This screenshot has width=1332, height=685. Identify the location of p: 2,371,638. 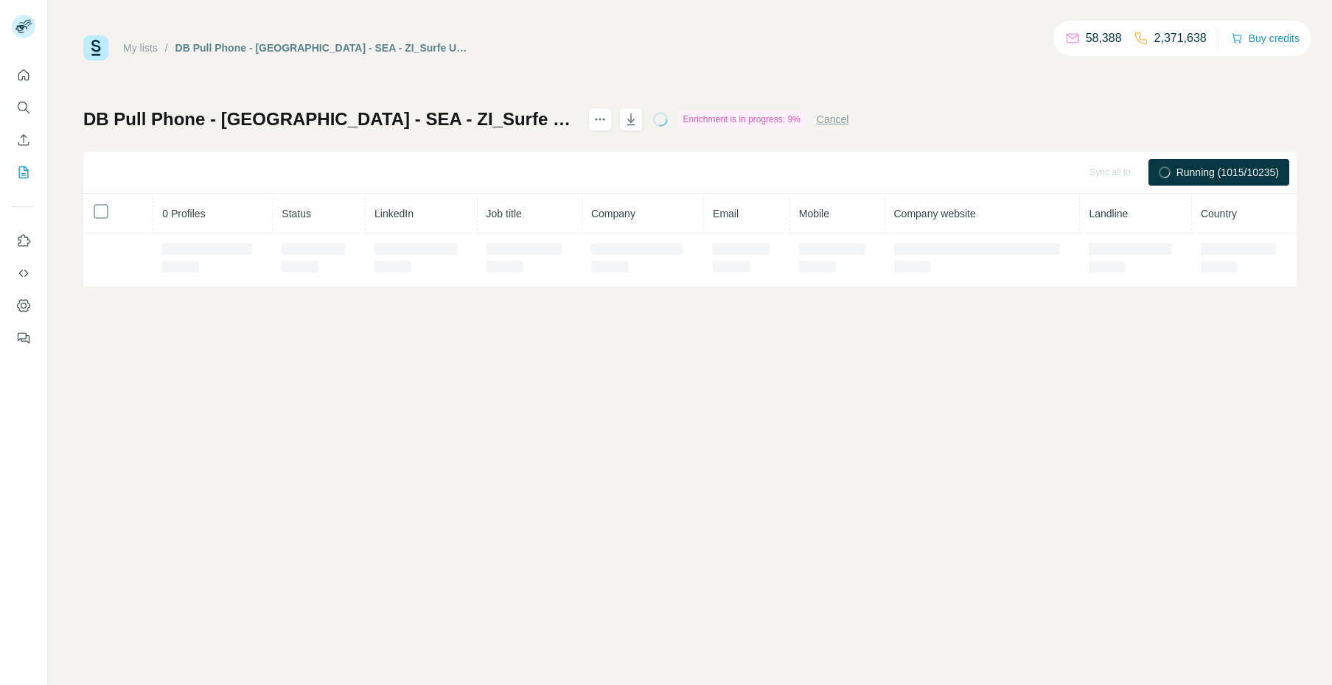
(1180, 38).